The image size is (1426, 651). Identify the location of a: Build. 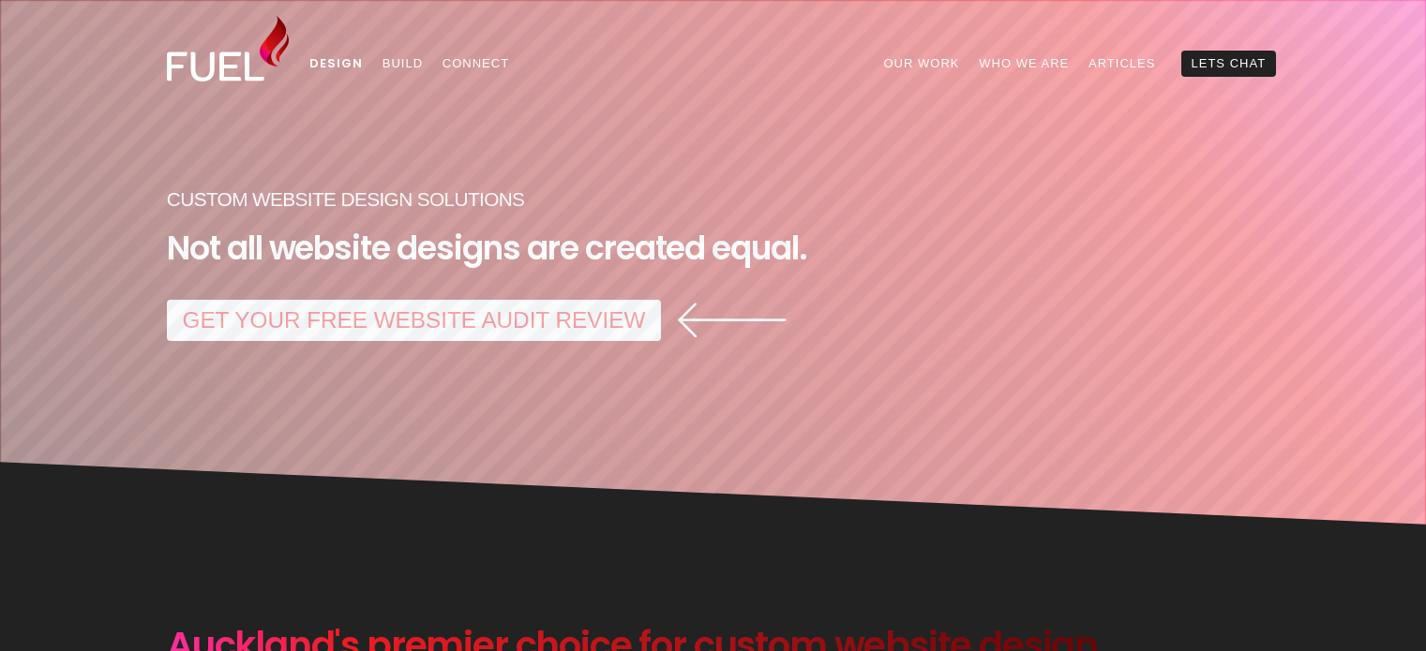
(402, 64).